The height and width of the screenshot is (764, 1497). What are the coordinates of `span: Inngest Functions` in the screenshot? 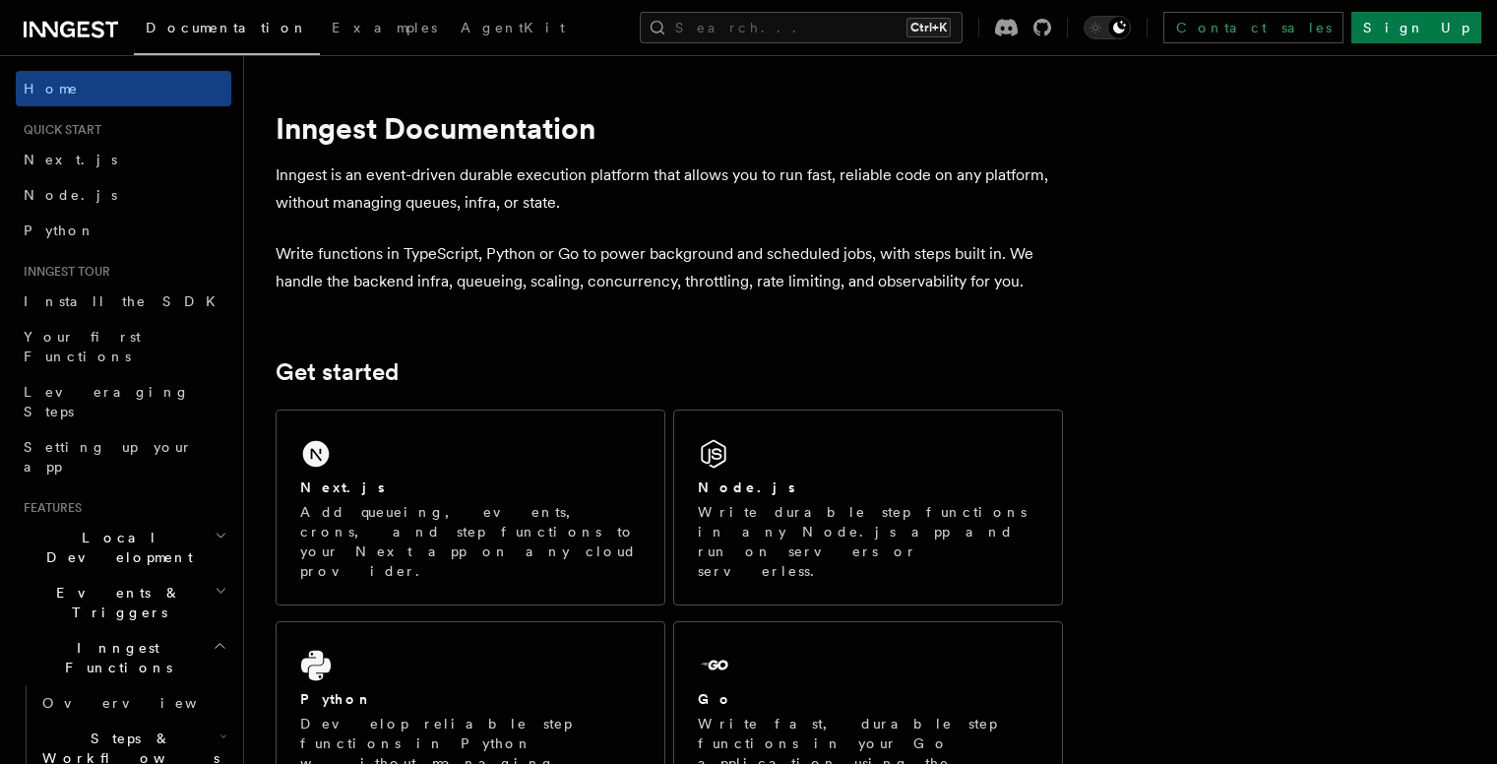 It's located at (114, 657).